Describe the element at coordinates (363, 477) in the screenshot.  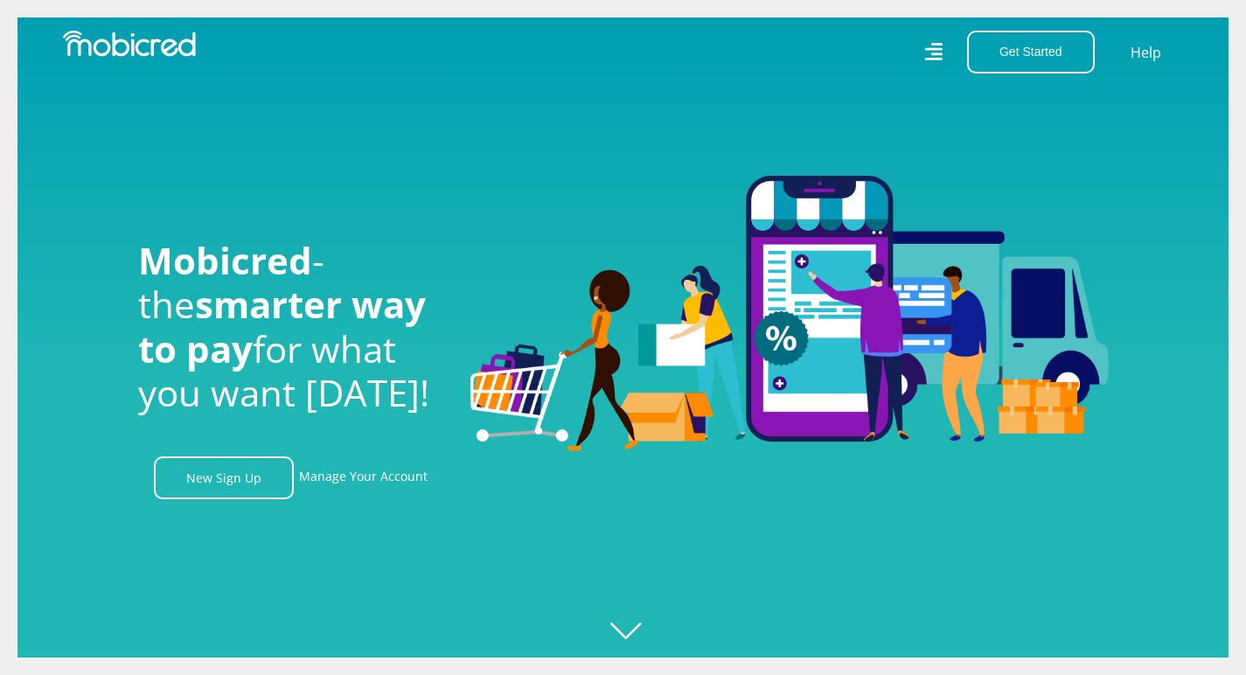
I see `a: Manage Your Account` at that location.